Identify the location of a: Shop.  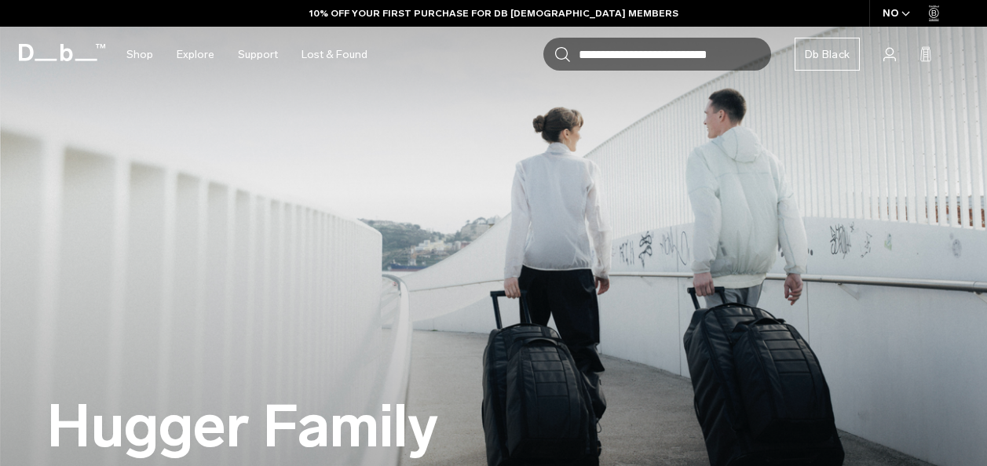
(140, 54).